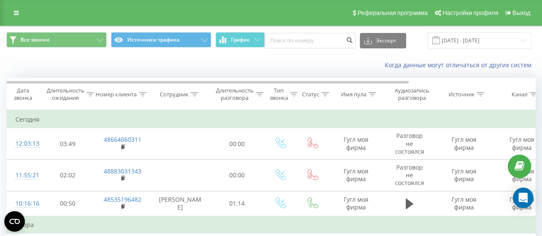  I want to click on div: Тип звонка, so click(278, 94).